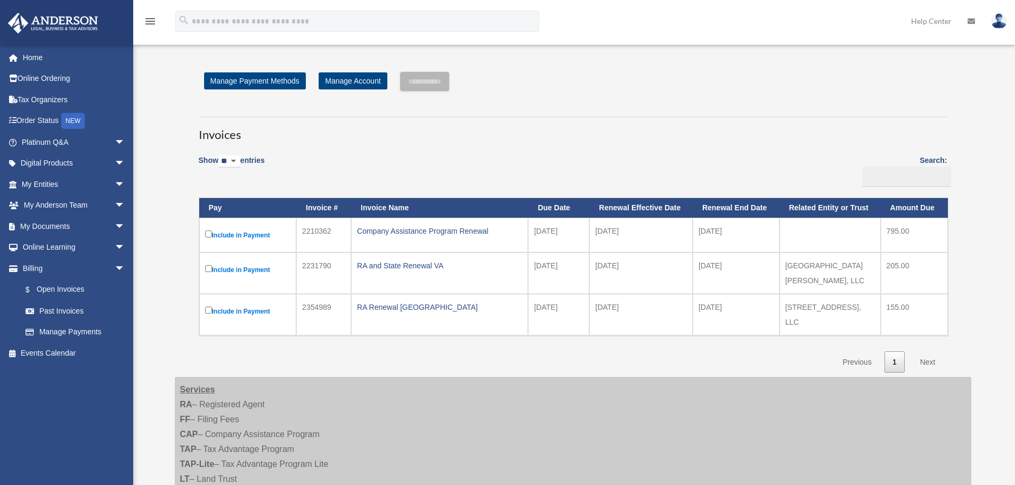 The image size is (1015, 485). I want to click on strong: FF, so click(185, 419).